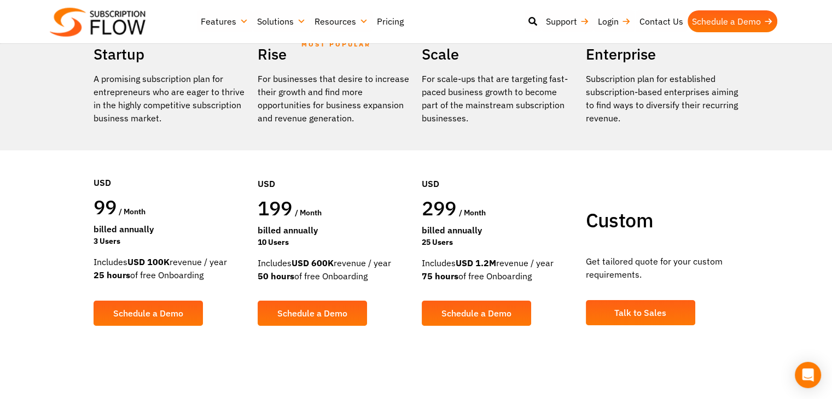 This screenshot has height=399, width=832. I want to click on span: 299, so click(439, 208).